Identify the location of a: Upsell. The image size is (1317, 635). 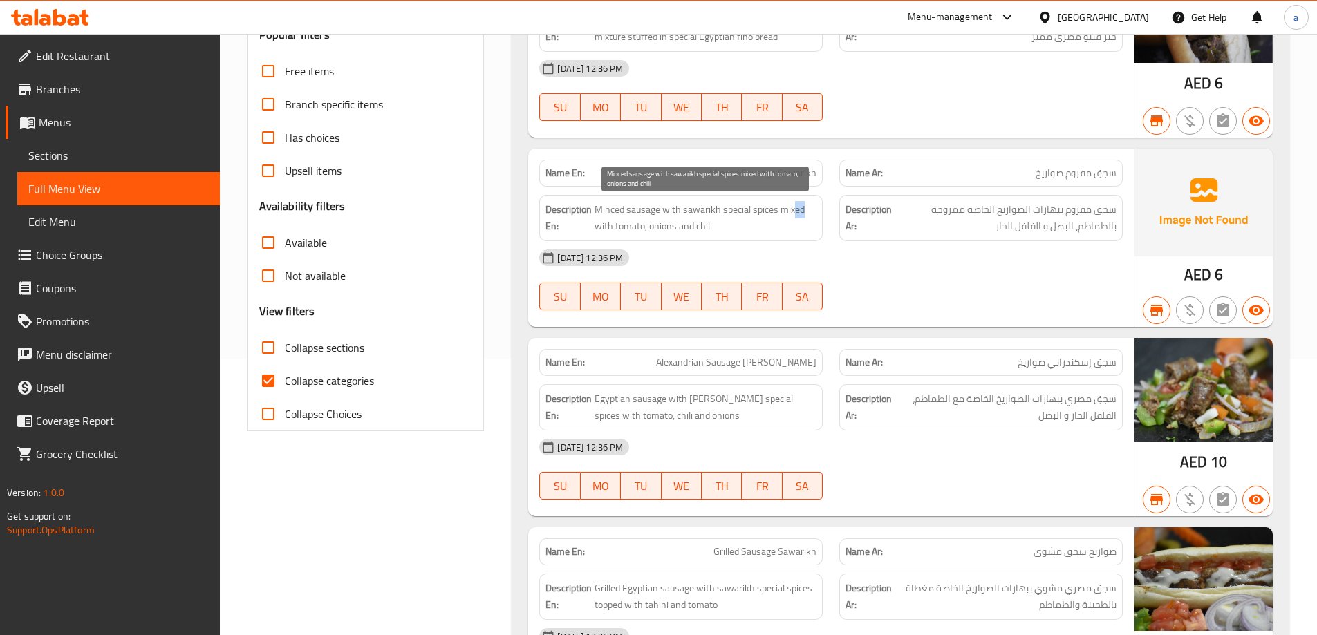
(113, 388).